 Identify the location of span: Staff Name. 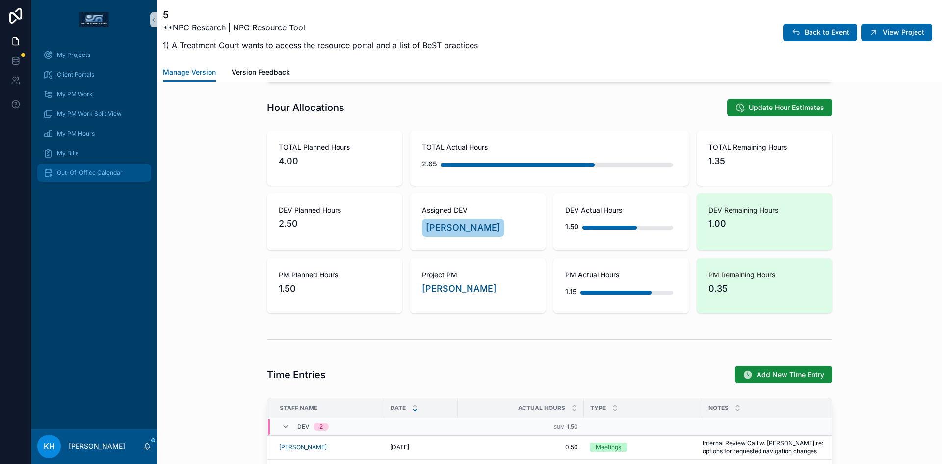
(298, 408).